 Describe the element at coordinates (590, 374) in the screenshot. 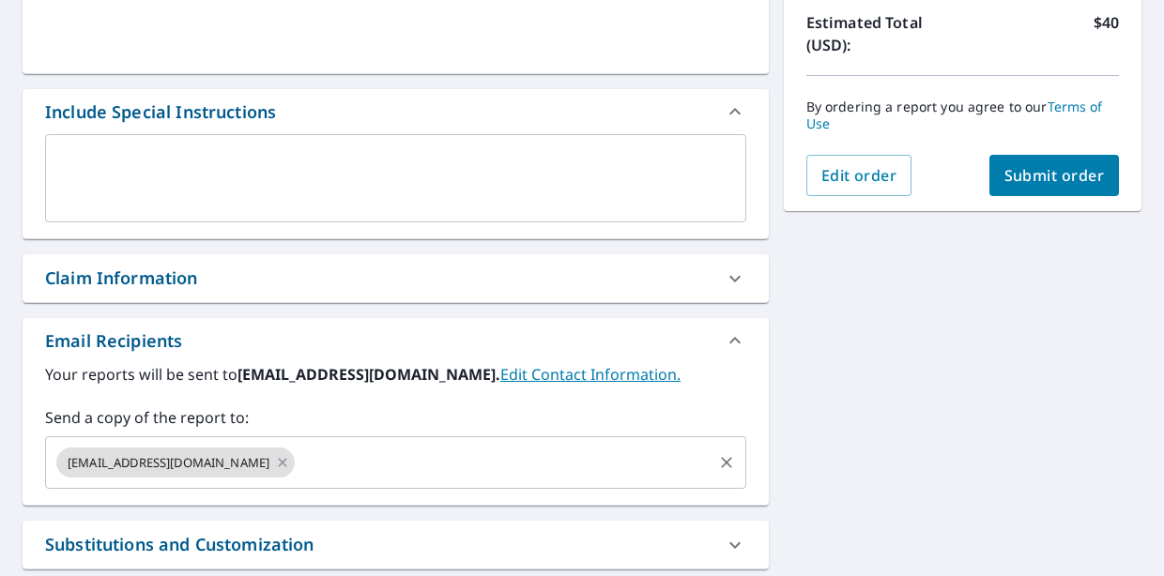

I see `a: EditContactInfo` at that location.